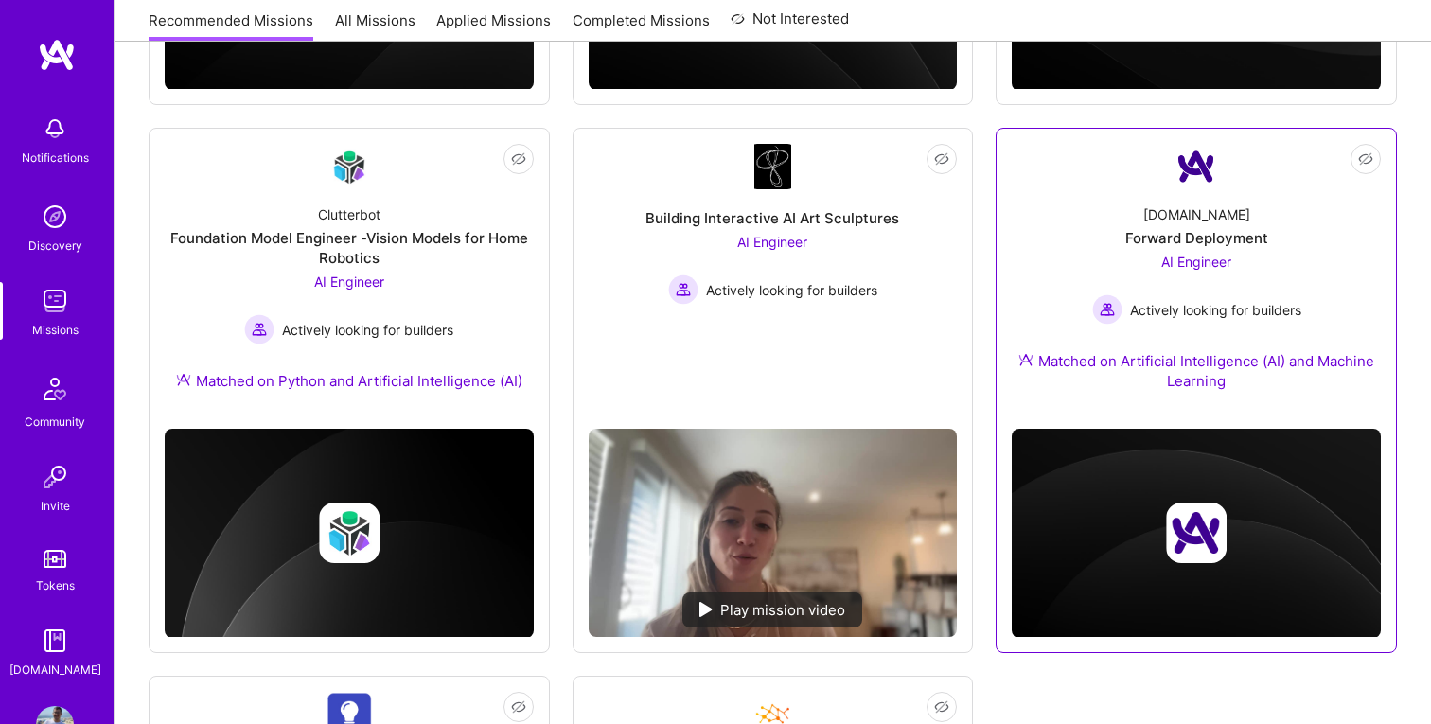 This screenshot has width=1431, height=724. Describe the element at coordinates (773, 610) in the screenshot. I see `div: Play mission video` at that location.